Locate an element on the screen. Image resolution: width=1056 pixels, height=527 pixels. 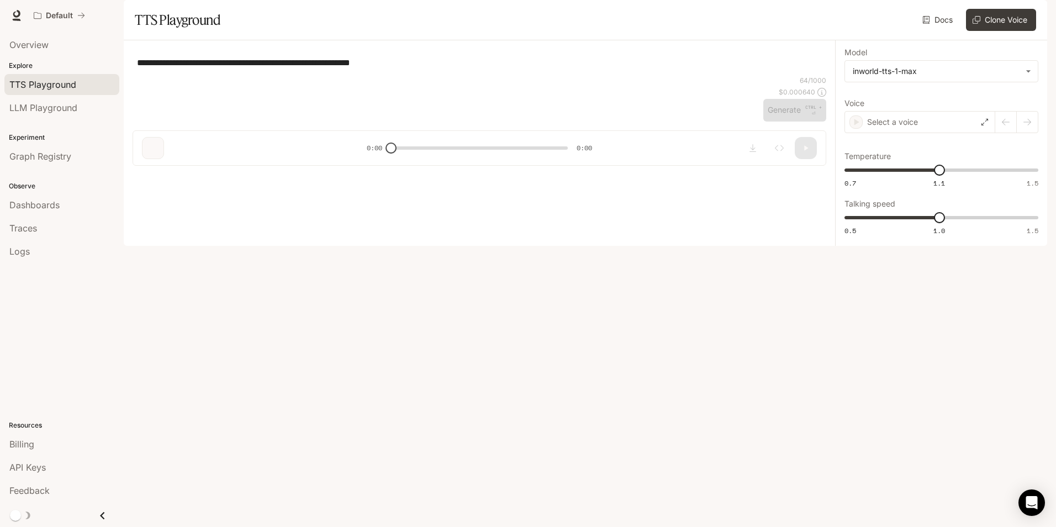
p: $ 0.000640 is located at coordinates (797, 92).